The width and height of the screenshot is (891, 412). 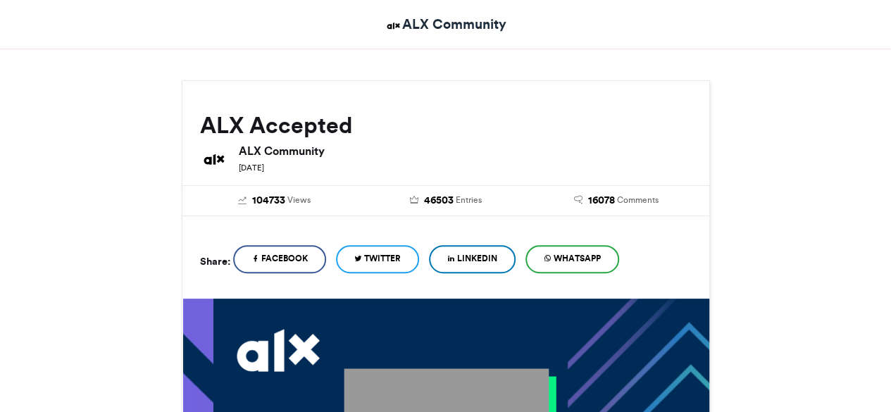 What do you see at coordinates (215, 261) in the screenshot?
I see `h5: Share:` at bounding box center [215, 261].